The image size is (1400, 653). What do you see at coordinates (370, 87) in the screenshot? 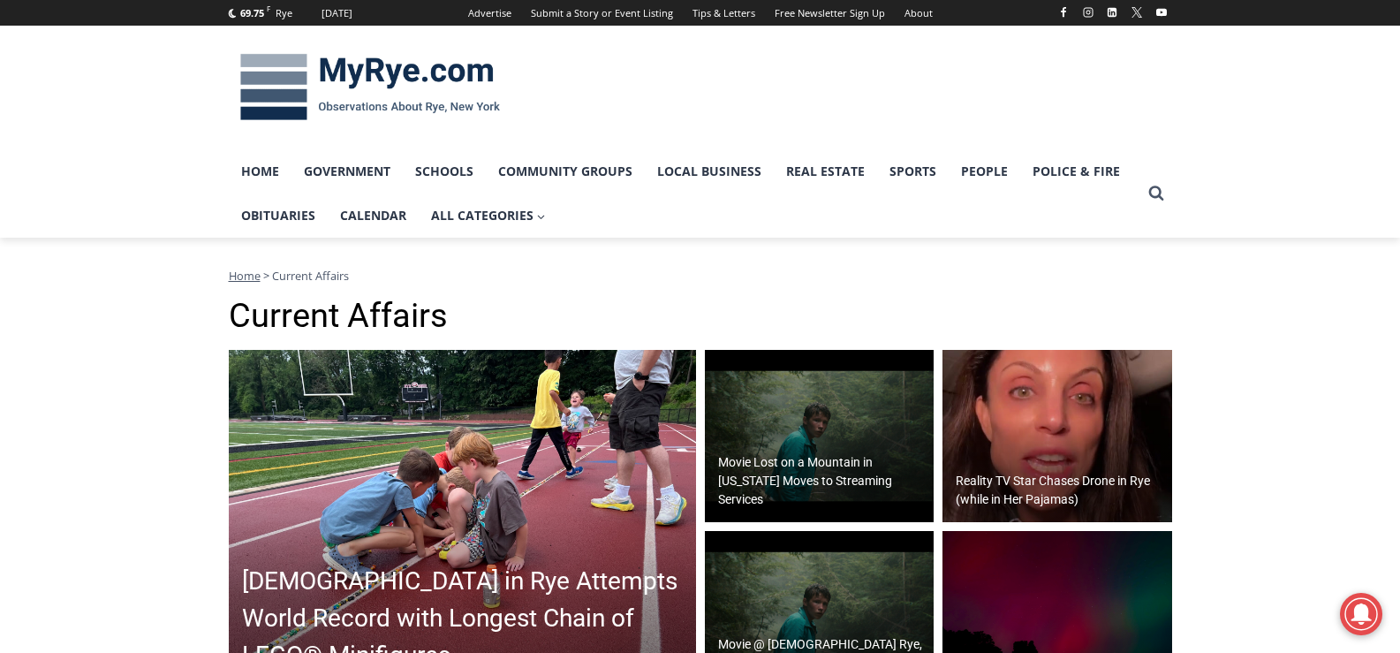
I see `img: MyRye.com` at bounding box center [370, 87].